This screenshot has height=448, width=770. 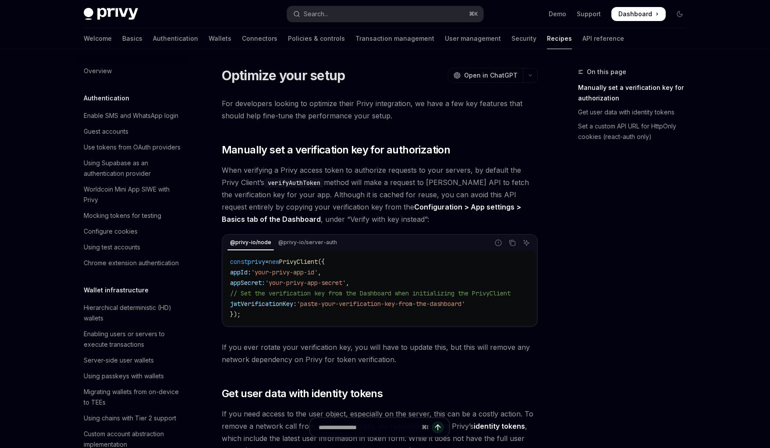 I want to click on span: When verifying a Privy access token to authorize requests to your servers, by default the Privy C..., so click(x=379, y=195).